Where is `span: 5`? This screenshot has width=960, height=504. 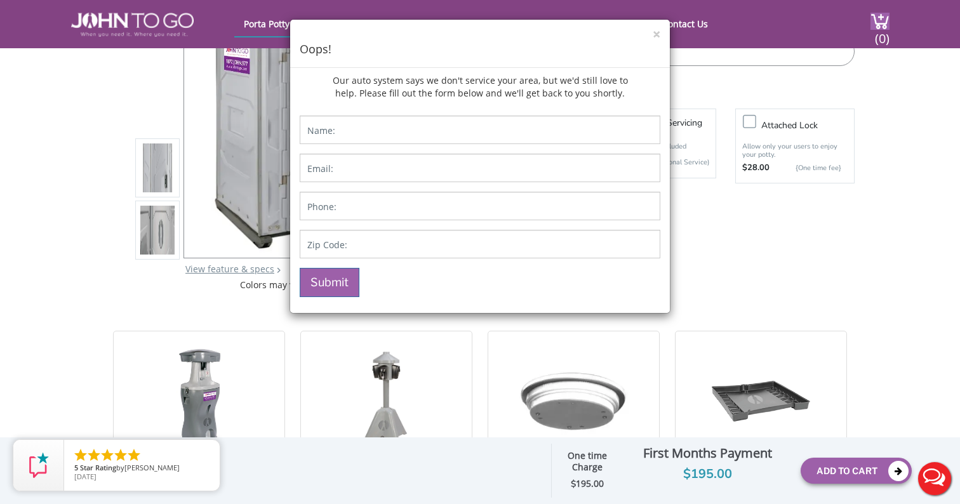
span: 5 is located at coordinates (76, 467).